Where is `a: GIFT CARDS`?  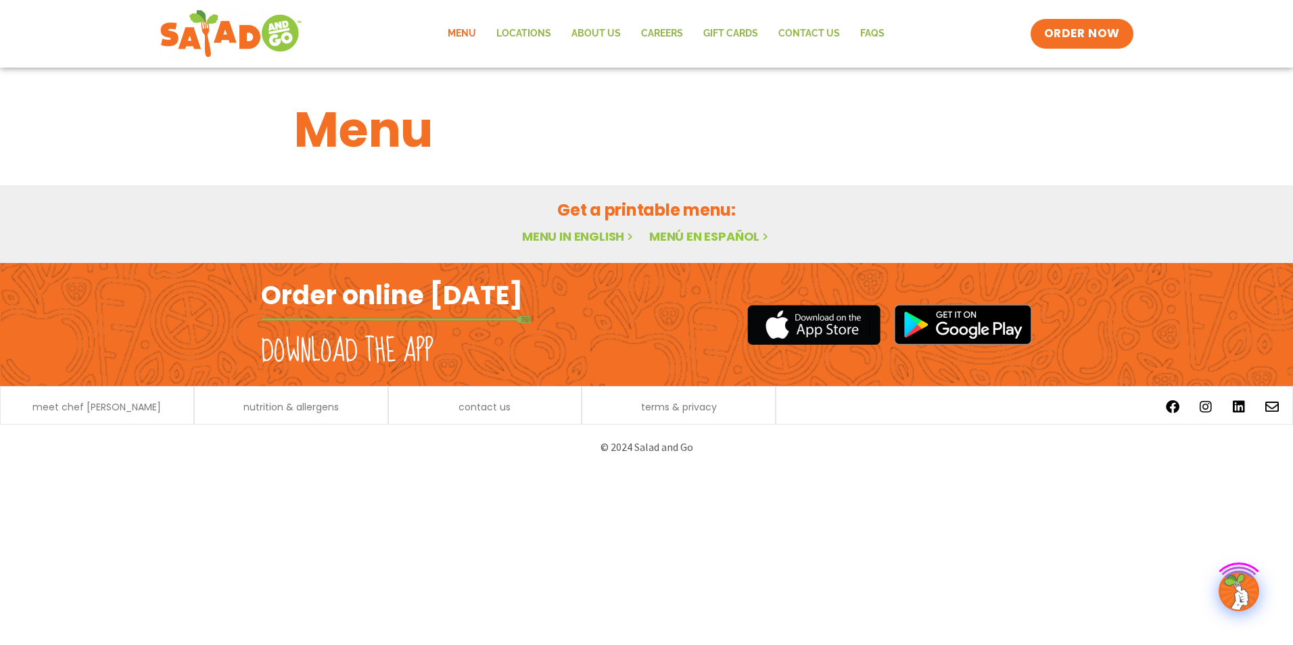 a: GIFT CARDS is located at coordinates (730, 34).